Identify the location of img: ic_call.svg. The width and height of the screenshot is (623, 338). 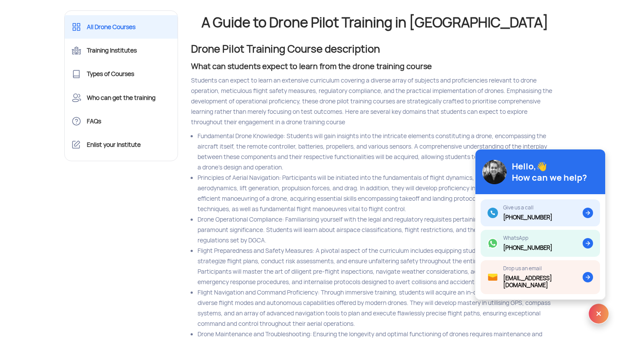
(493, 213).